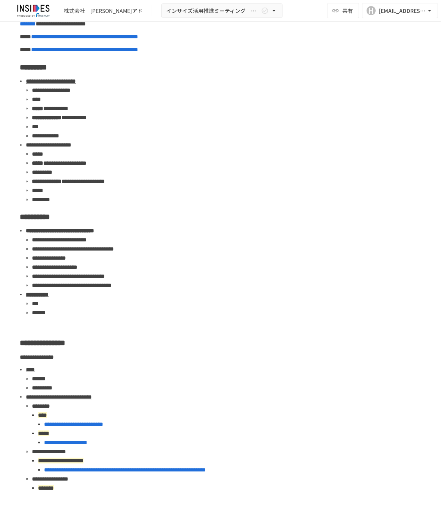  What do you see at coordinates (213, 11) in the screenshot?
I see `span: インサイズ活用推進ミーティング ～2回目～` at bounding box center [213, 11].